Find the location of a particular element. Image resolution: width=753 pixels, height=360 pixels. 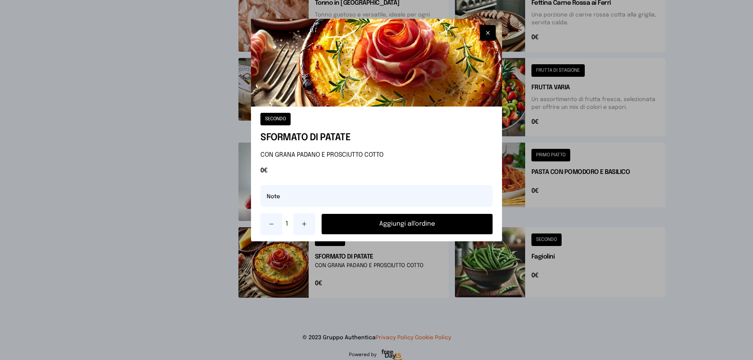

button: Aggiungi all'ordine is located at coordinates (407, 224).